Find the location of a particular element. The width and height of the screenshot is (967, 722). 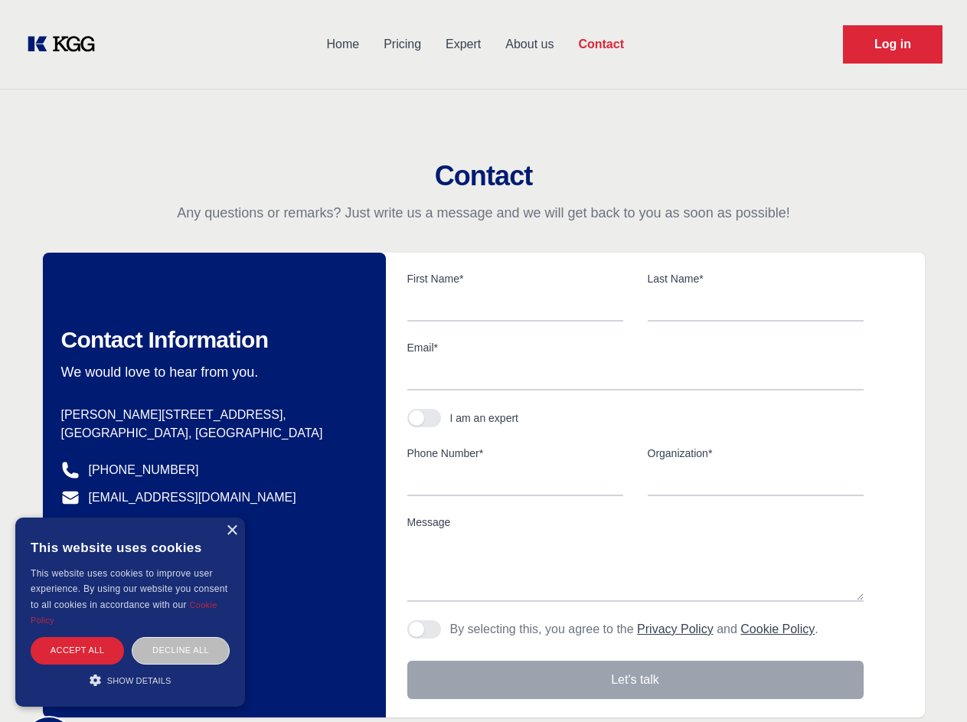

a: Request Demo is located at coordinates (893, 44).